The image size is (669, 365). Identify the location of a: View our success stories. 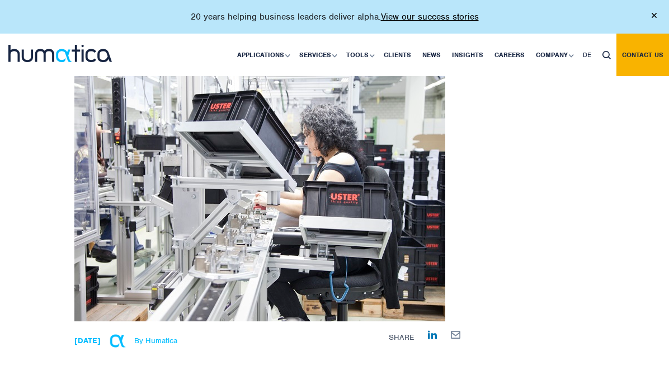
(430, 17).